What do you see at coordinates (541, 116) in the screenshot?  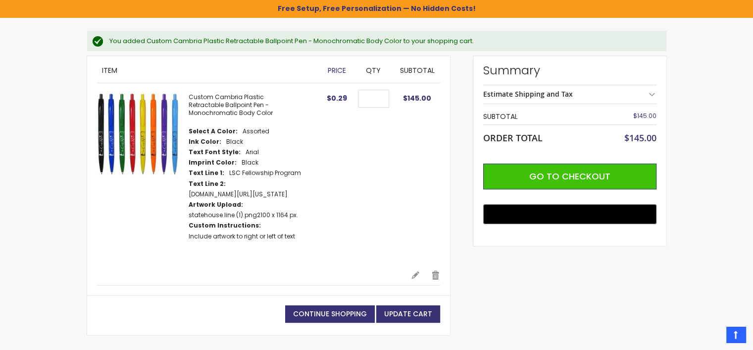 I see `th: Subtotal` at bounding box center [541, 116].